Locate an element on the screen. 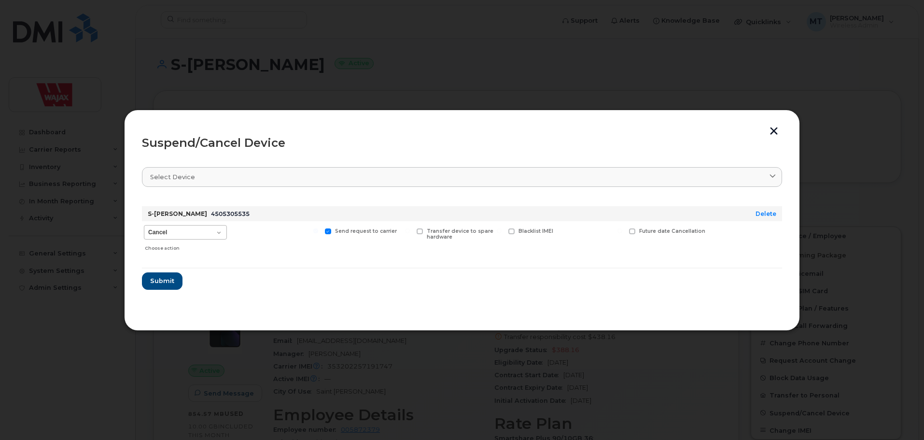 The image size is (924, 440). span: Send request to carrier is located at coordinates (366, 231).